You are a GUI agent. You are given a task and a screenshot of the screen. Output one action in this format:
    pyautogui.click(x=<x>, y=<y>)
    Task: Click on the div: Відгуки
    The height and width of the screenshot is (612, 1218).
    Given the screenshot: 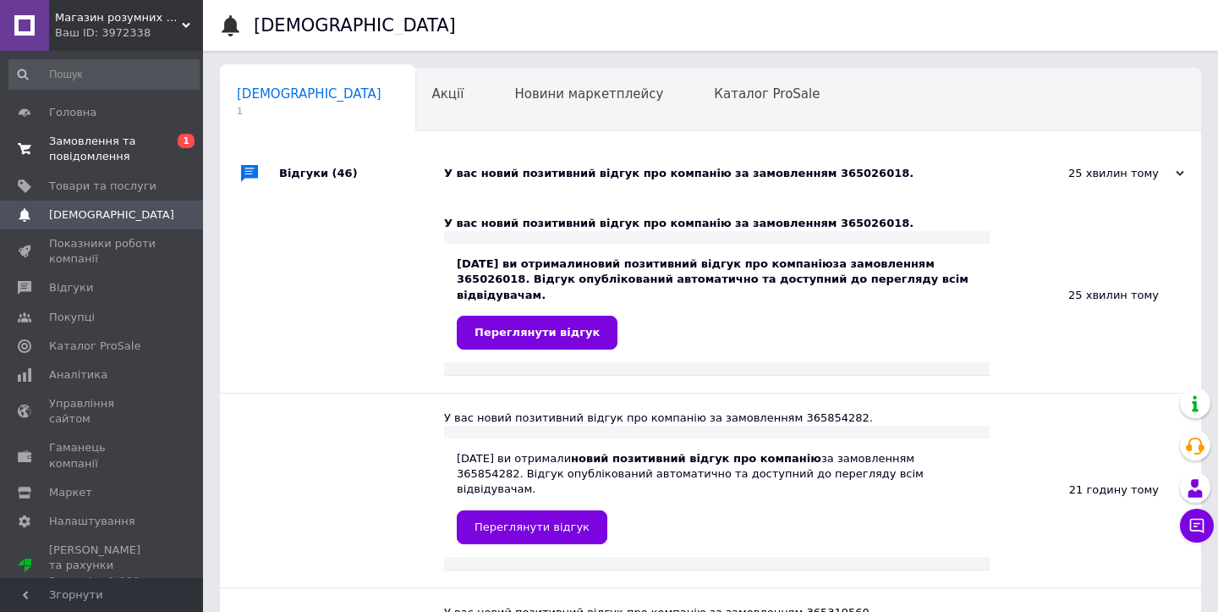 What is the action you would take?
    pyautogui.click(x=361, y=173)
    